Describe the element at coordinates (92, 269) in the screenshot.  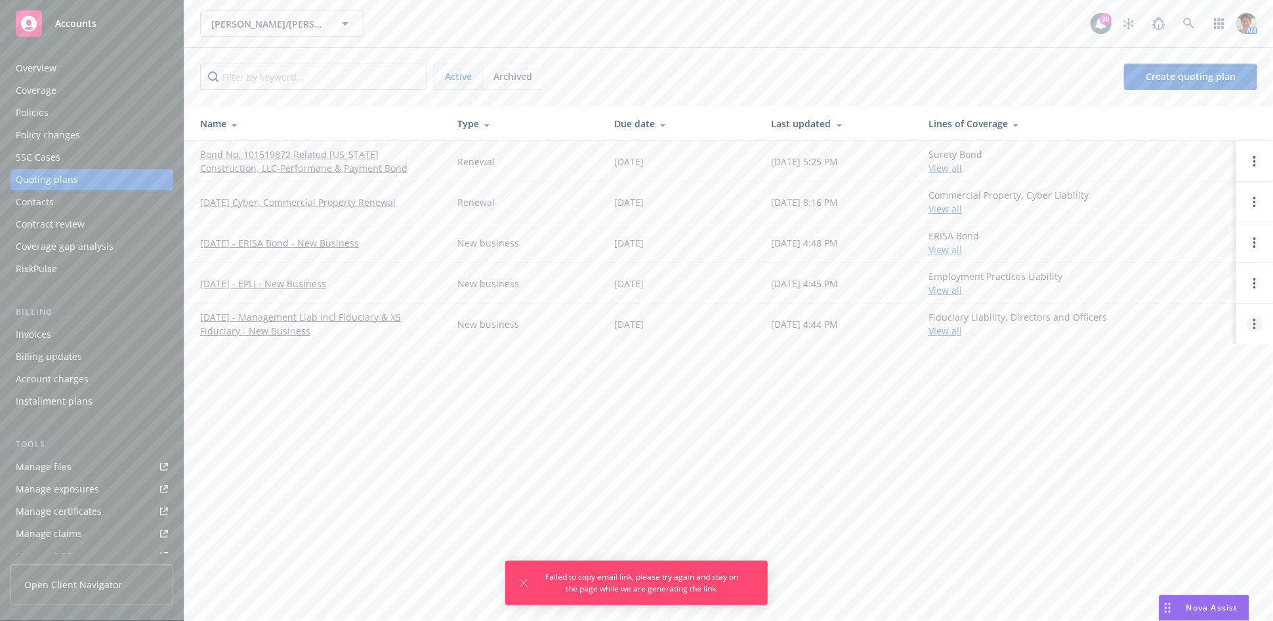
I see `a: RiskPulse` at that location.